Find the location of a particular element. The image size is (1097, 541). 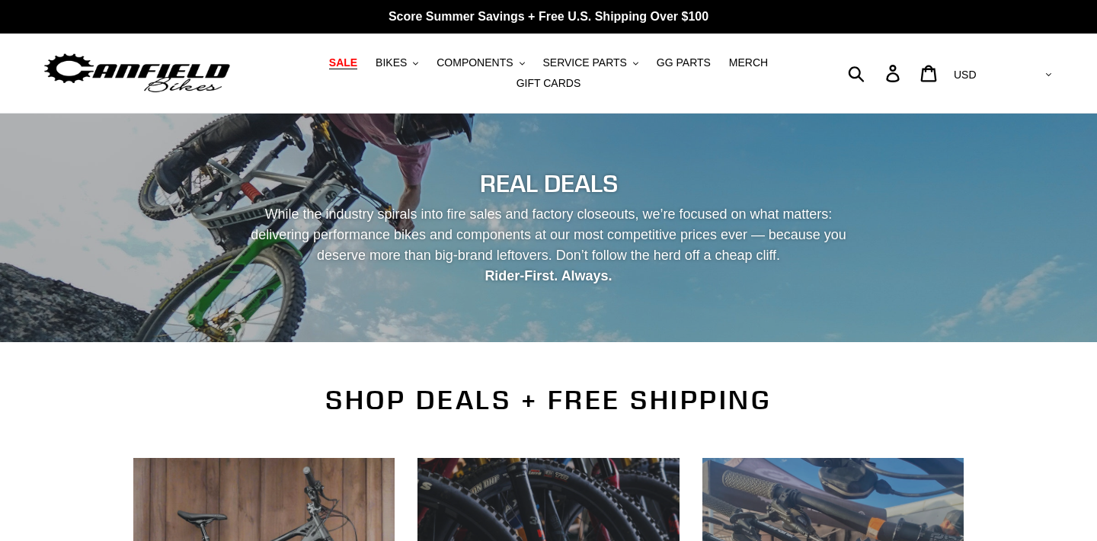

input: Search is located at coordinates (876, 73).